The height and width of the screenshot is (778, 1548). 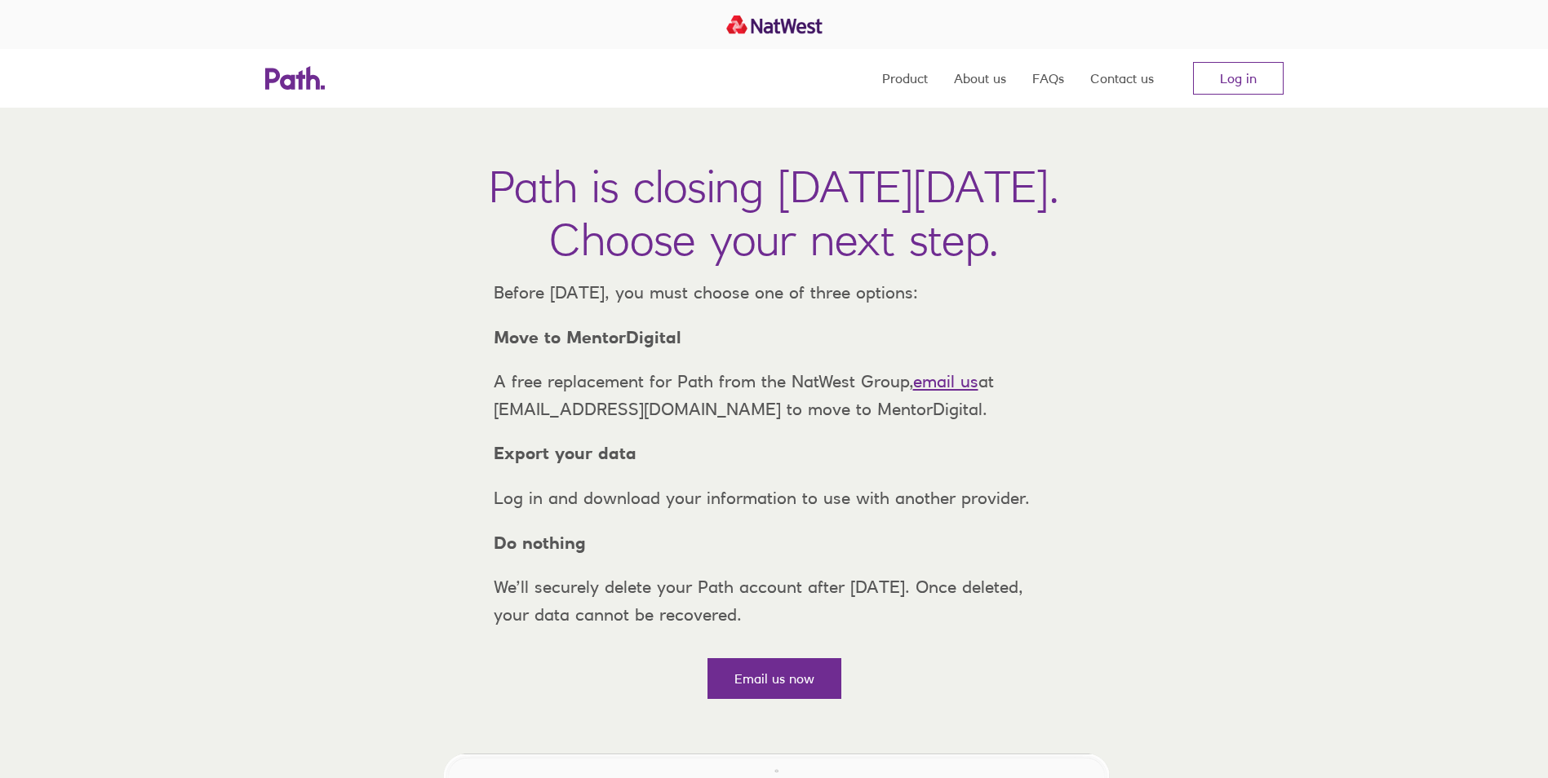 What do you see at coordinates (1122, 78) in the screenshot?
I see `a: Contact us` at bounding box center [1122, 78].